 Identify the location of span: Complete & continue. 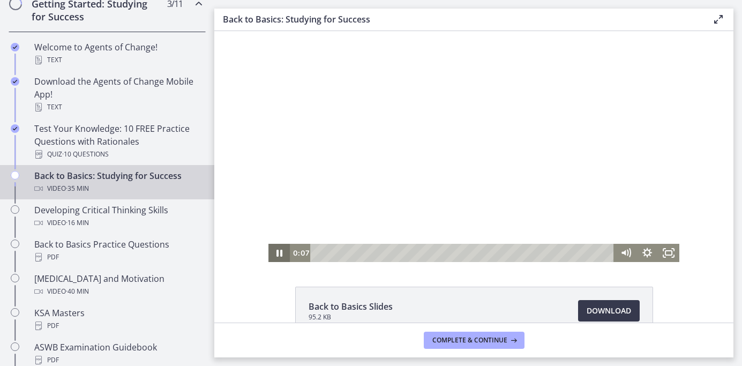
(470, 340).